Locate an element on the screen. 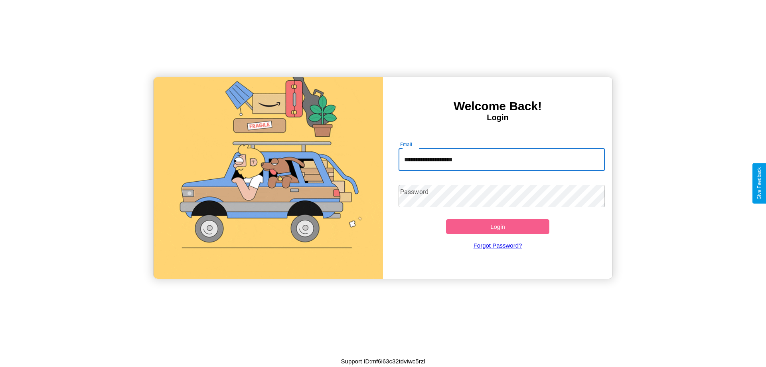 The height and width of the screenshot is (367, 766). a: Forgot Password? is located at coordinates (498, 245).